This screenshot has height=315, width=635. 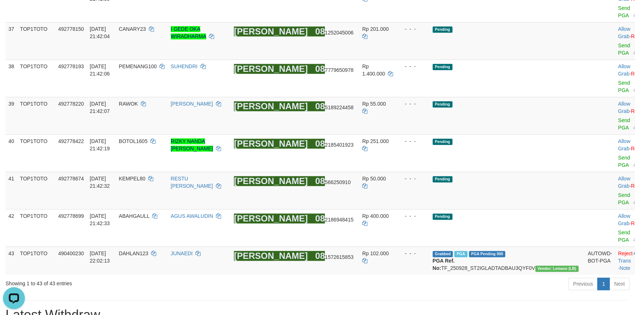 I want to click on span: Grabbed, so click(x=443, y=254).